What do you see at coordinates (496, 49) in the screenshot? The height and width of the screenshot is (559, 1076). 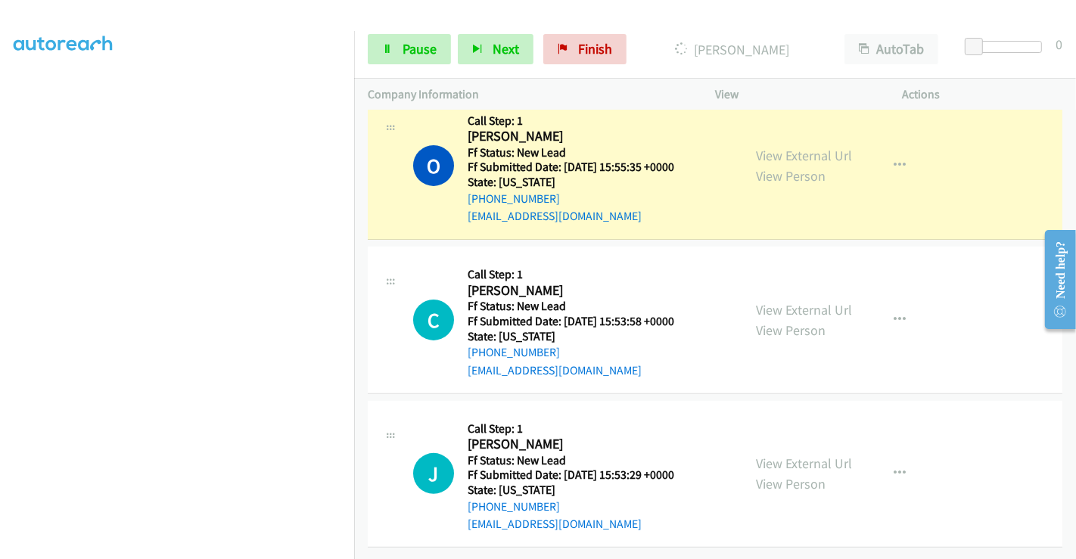 I see `button: Next` at bounding box center [496, 49].